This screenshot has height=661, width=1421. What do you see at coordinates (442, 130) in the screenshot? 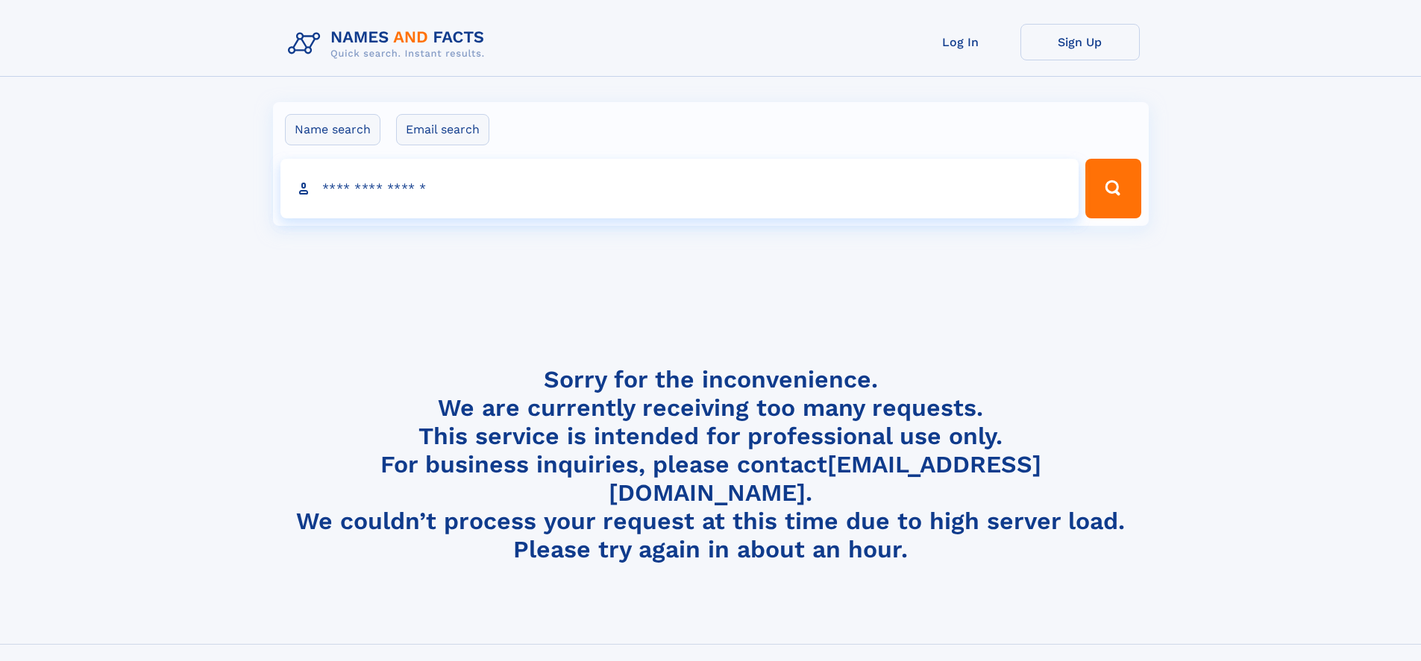
I see `label: Email search` at bounding box center [442, 130].